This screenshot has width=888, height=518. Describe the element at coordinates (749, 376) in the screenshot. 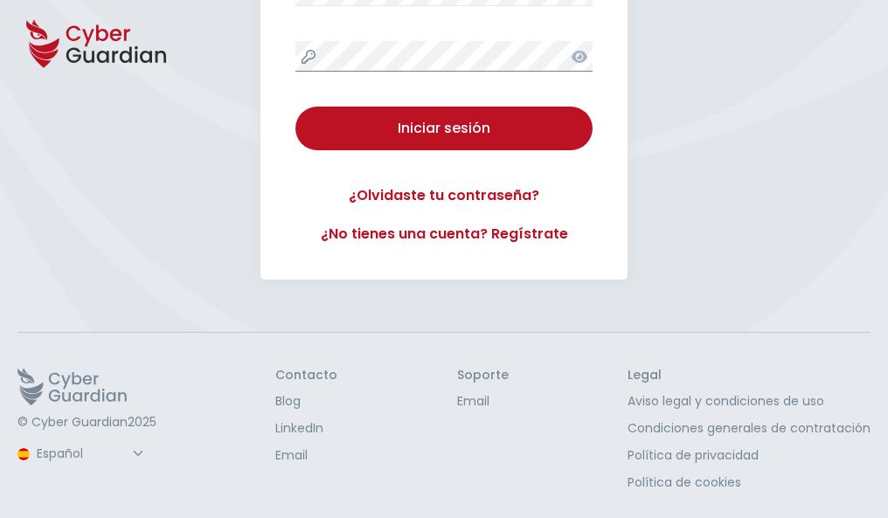

I see `h3: Legal` at that location.